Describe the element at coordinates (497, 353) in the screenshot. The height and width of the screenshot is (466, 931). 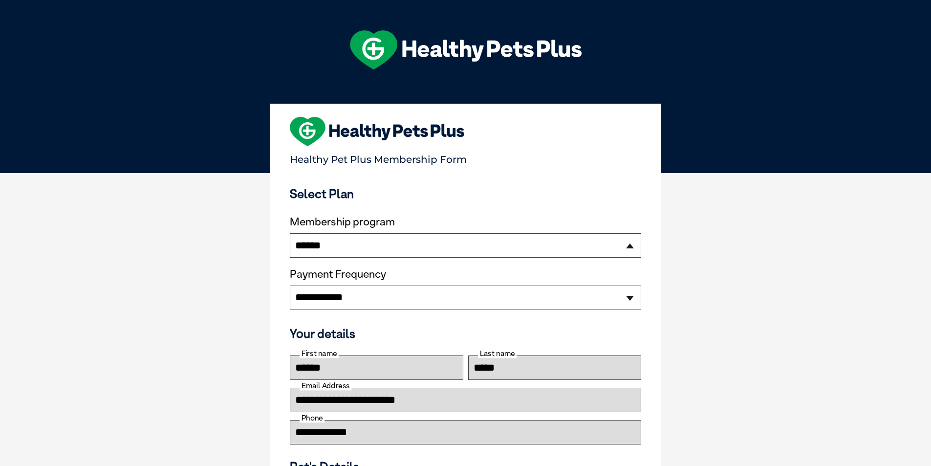
I see `label: Last name` at that location.